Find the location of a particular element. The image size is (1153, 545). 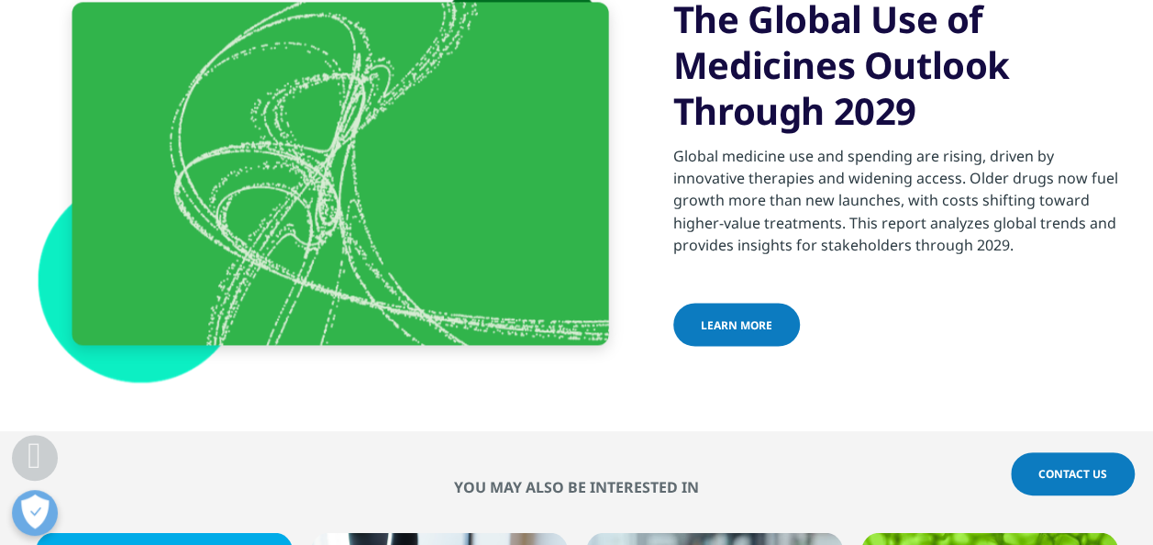

span: Contact Us is located at coordinates (1072, 473).